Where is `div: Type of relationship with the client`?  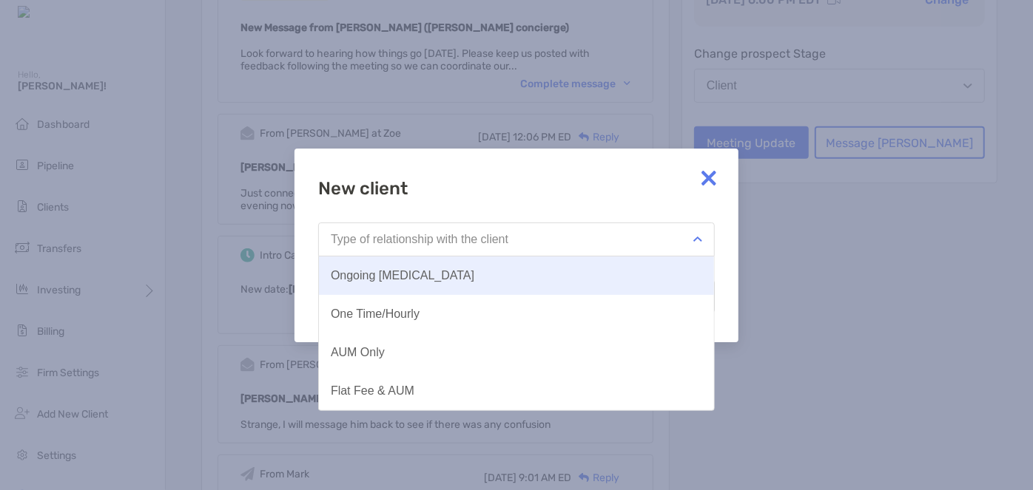
div: Type of relationship with the client is located at coordinates (419, 240).